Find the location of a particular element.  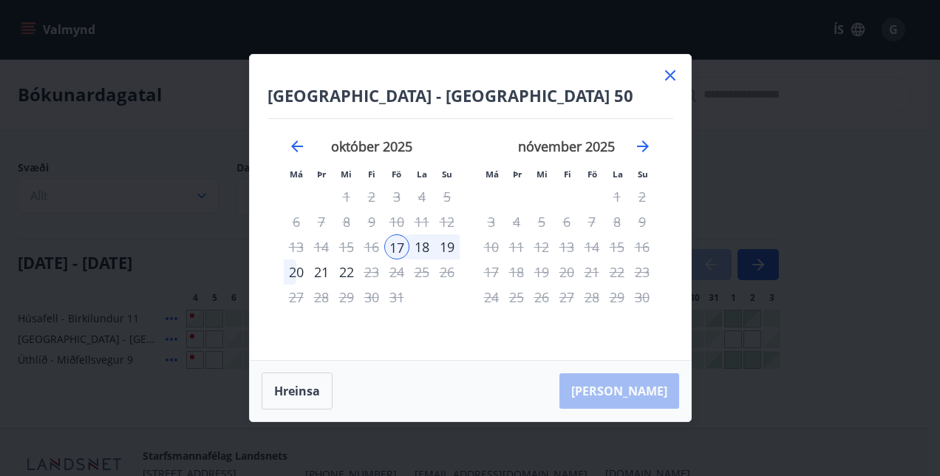

td: Not available. laugardagur, 1. nóvember 2025 is located at coordinates (617, 196).